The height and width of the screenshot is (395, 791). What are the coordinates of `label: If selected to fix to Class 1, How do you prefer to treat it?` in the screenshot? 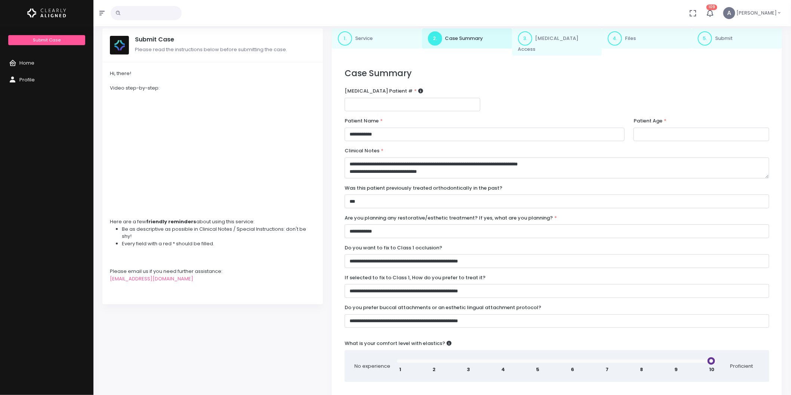 It's located at (415, 278).